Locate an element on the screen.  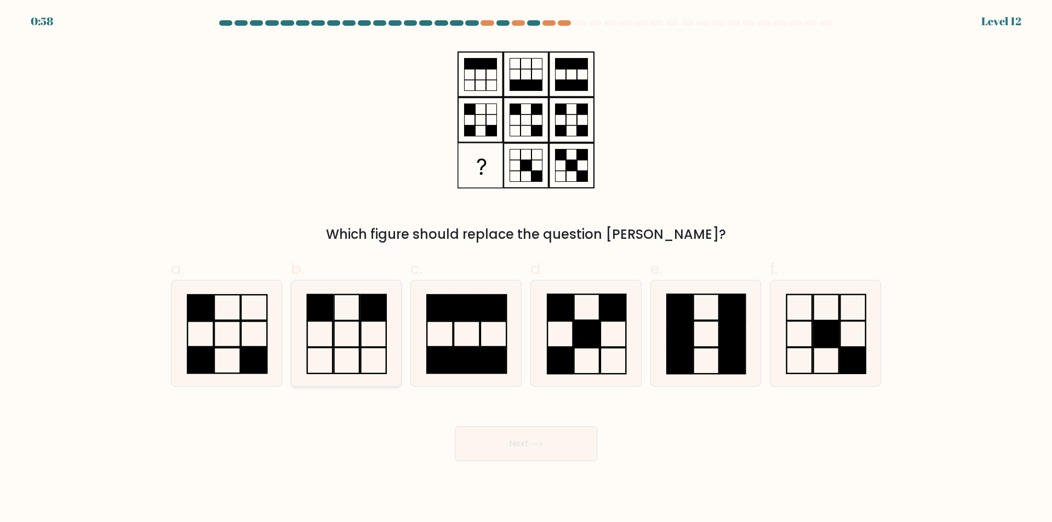
span: a. is located at coordinates (178, 268).